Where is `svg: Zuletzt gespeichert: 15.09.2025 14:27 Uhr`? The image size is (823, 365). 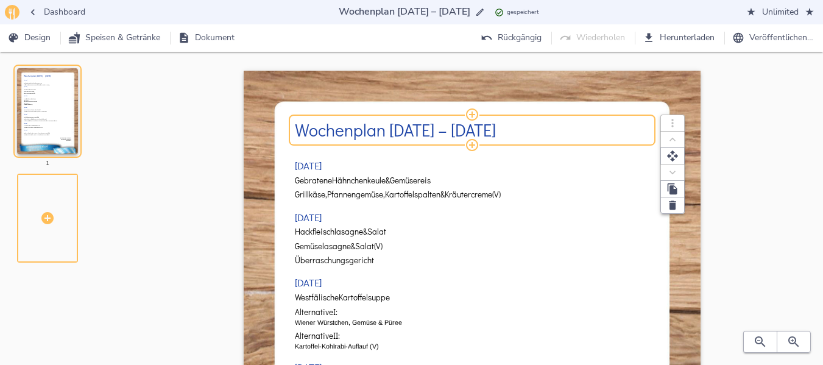 svg: Zuletzt gespeichert: 15.09.2025 14:27 Uhr is located at coordinates (499, 12).